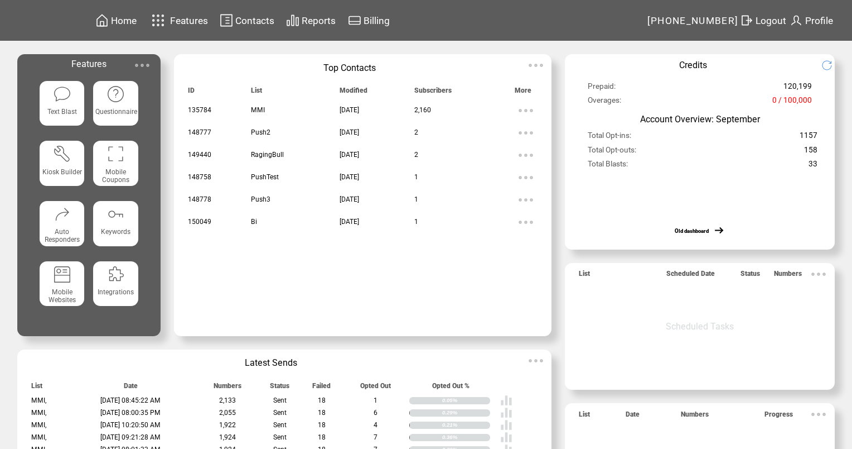  Describe the element at coordinates (798, 88) in the screenshot. I see `span: 120,199` at that location.